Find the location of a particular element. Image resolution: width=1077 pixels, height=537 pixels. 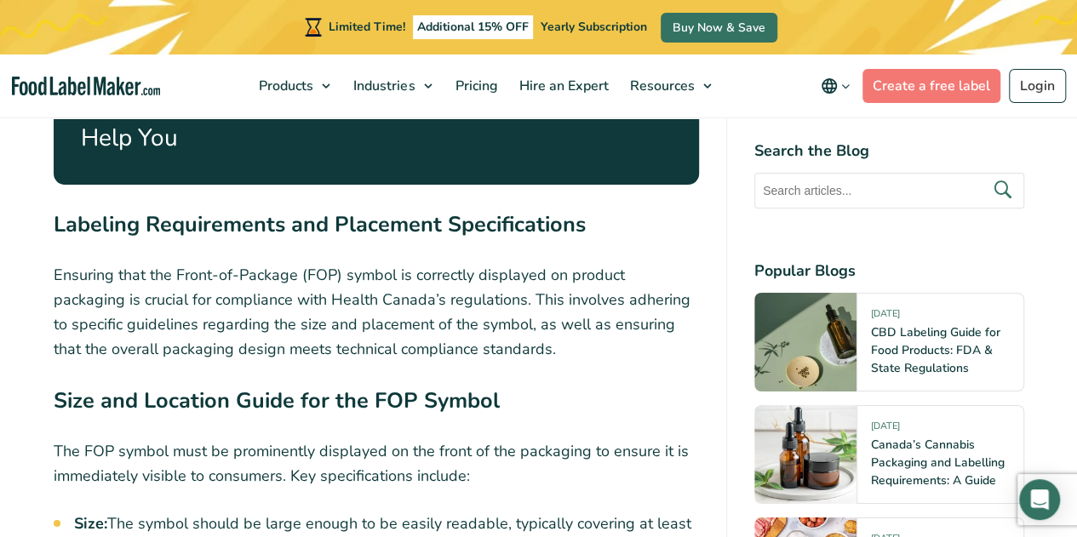

span: Hire an Expert is located at coordinates (561, 86).